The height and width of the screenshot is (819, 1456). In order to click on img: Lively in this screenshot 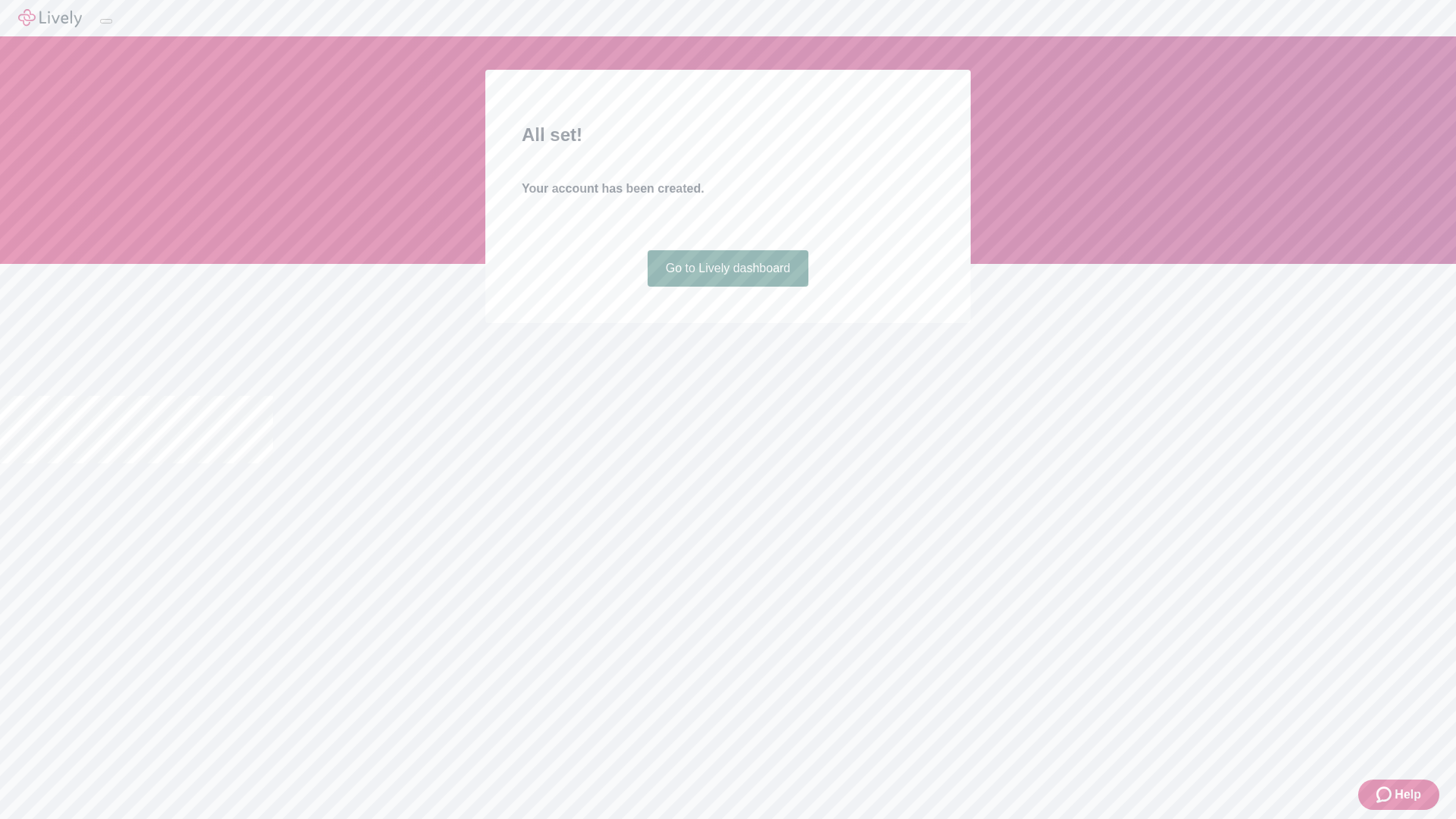, I will do `click(50, 18)`.